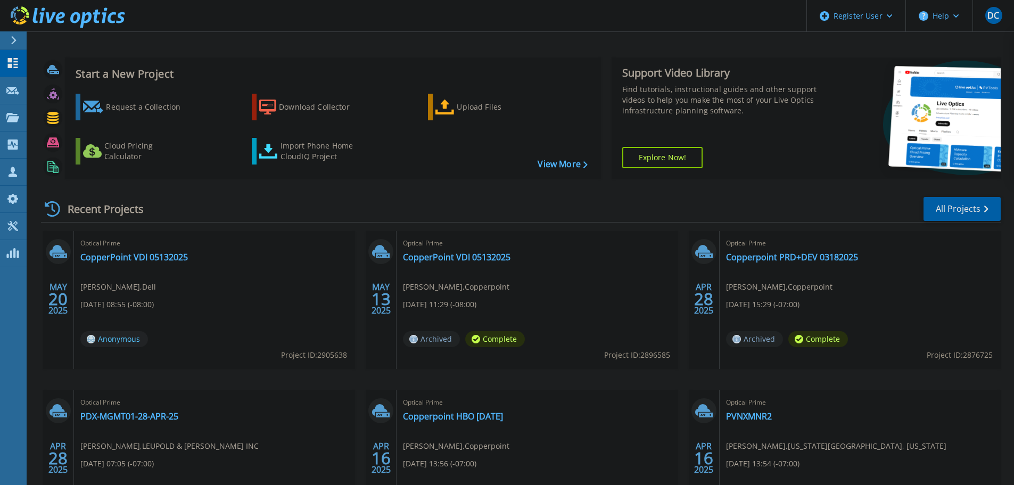 Image resolution: width=1014 pixels, height=485 pixels. What do you see at coordinates (721, 73) in the screenshot?
I see `div: Support Video Library` at bounding box center [721, 73].